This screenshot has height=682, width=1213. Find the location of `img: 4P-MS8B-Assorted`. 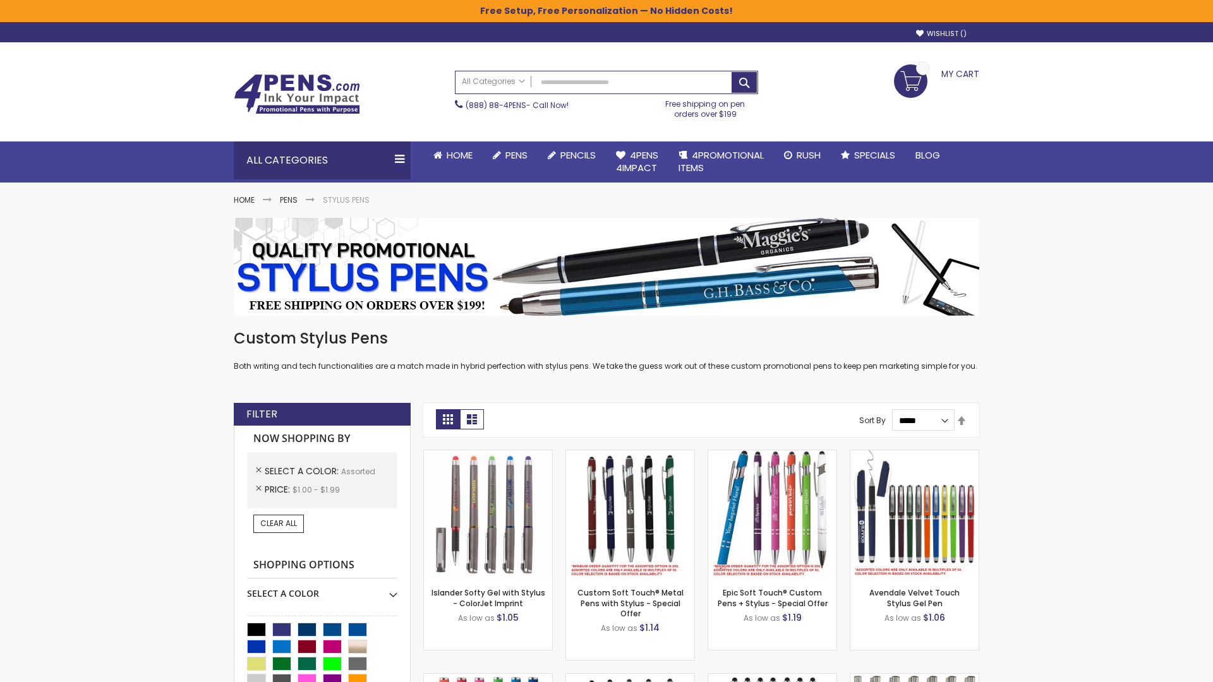

img: 4P-MS8B-Assorted is located at coordinates (772, 514).